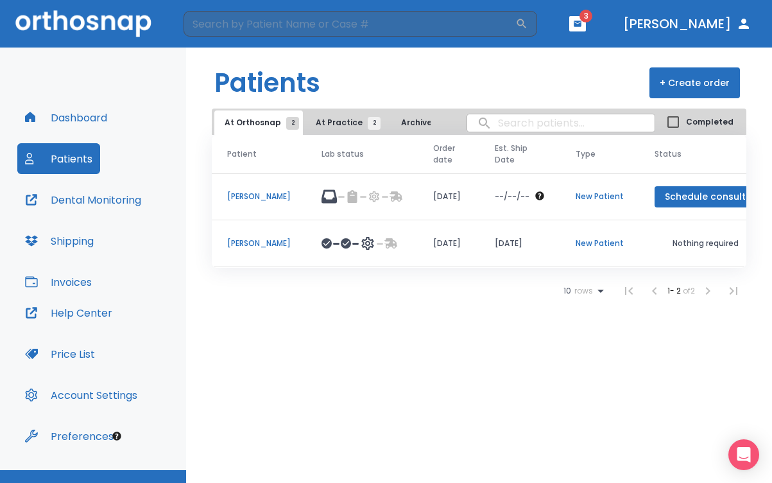  What do you see at coordinates (267, 83) in the screenshot?
I see `h1: Patients` at bounding box center [267, 83].